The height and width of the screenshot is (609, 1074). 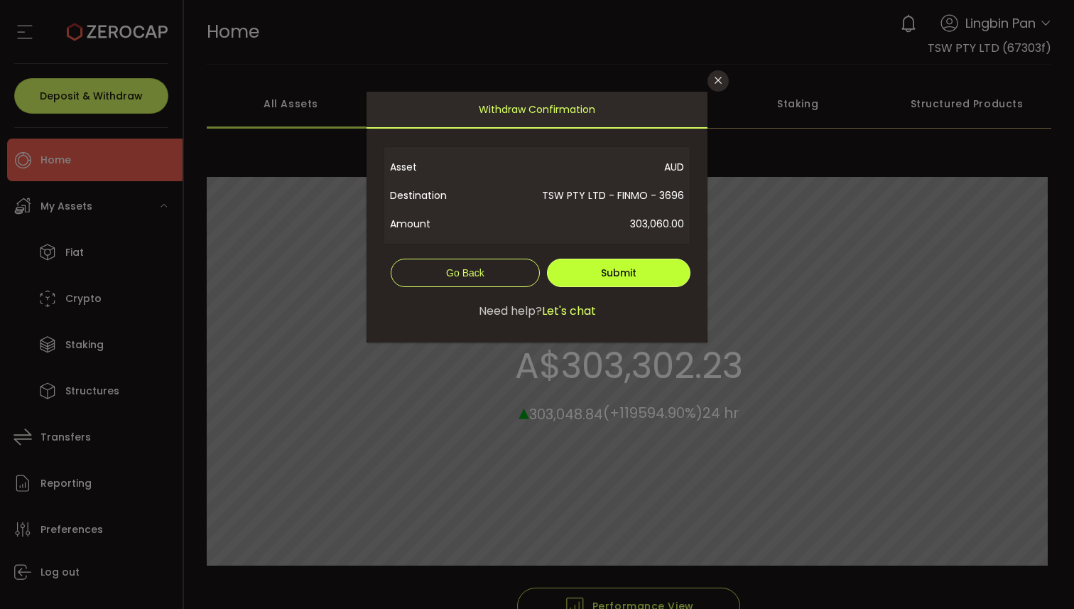 What do you see at coordinates (465, 273) in the screenshot?
I see `button: Go Back` at bounding box center [465, 273].